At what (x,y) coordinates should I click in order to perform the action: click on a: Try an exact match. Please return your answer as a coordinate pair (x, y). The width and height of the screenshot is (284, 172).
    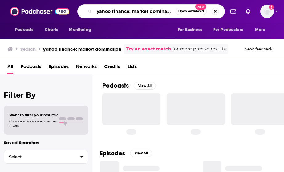
    Looking at the image, I should click on (149, 49).